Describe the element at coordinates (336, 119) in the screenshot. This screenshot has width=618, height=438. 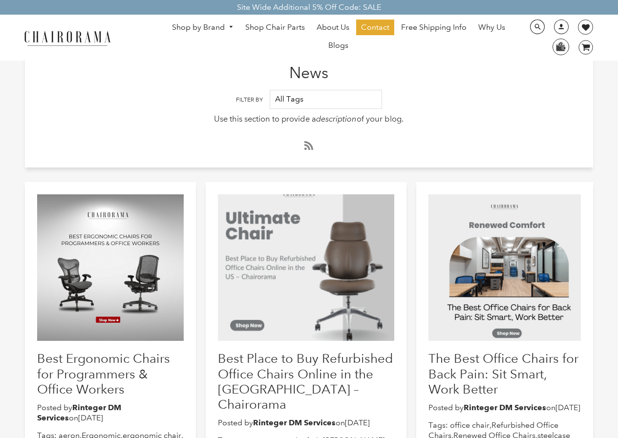
I see `em: description` at that location.